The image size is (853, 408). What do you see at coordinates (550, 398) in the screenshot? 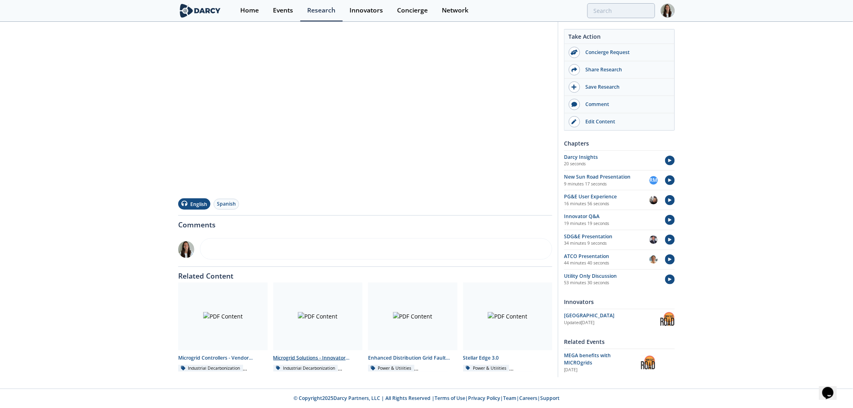
I see `a: Support` at bounding box center [550, 398].